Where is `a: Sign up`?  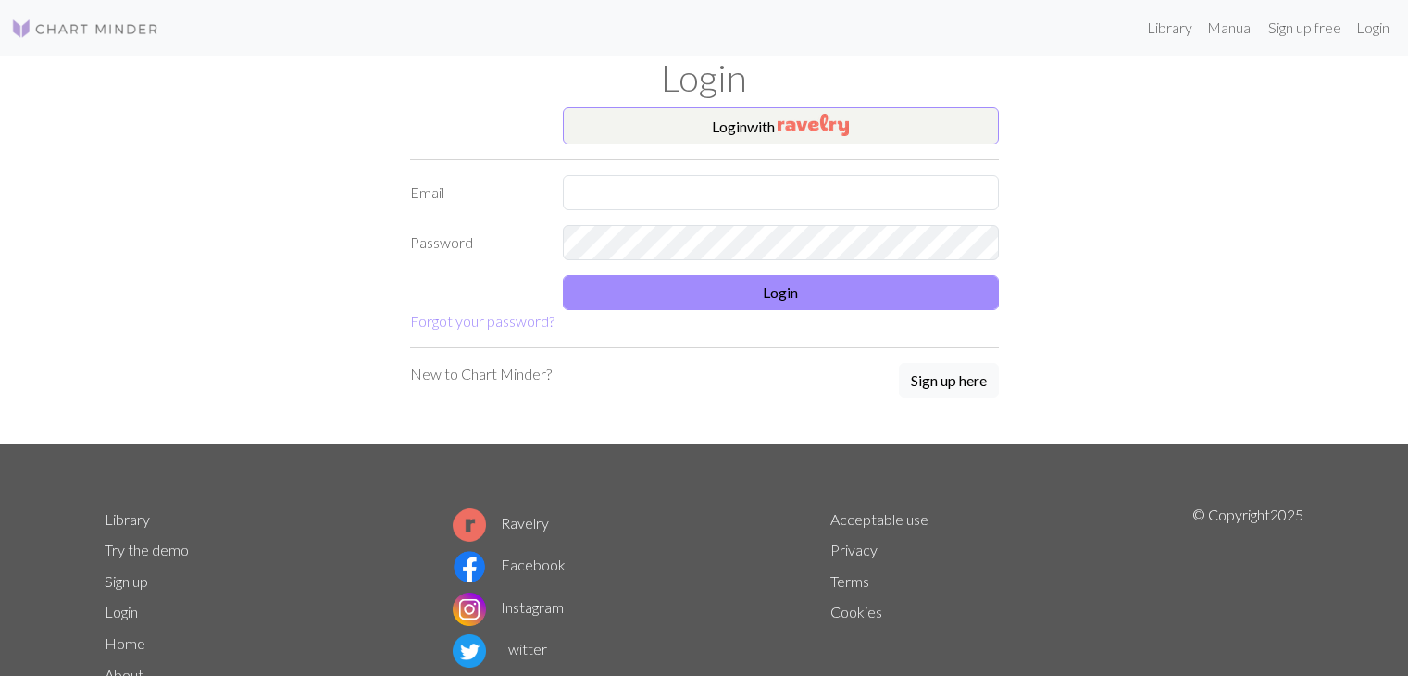
a: Sign up is located at coordinates (126, 580).